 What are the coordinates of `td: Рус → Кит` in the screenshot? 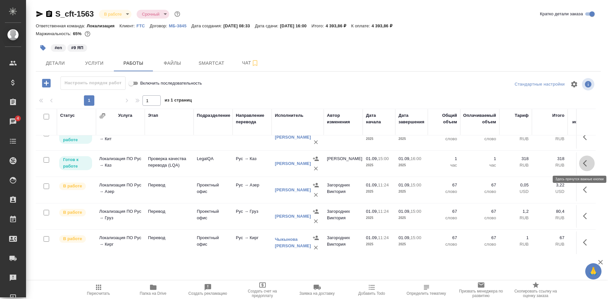 It's located at (252, 137).